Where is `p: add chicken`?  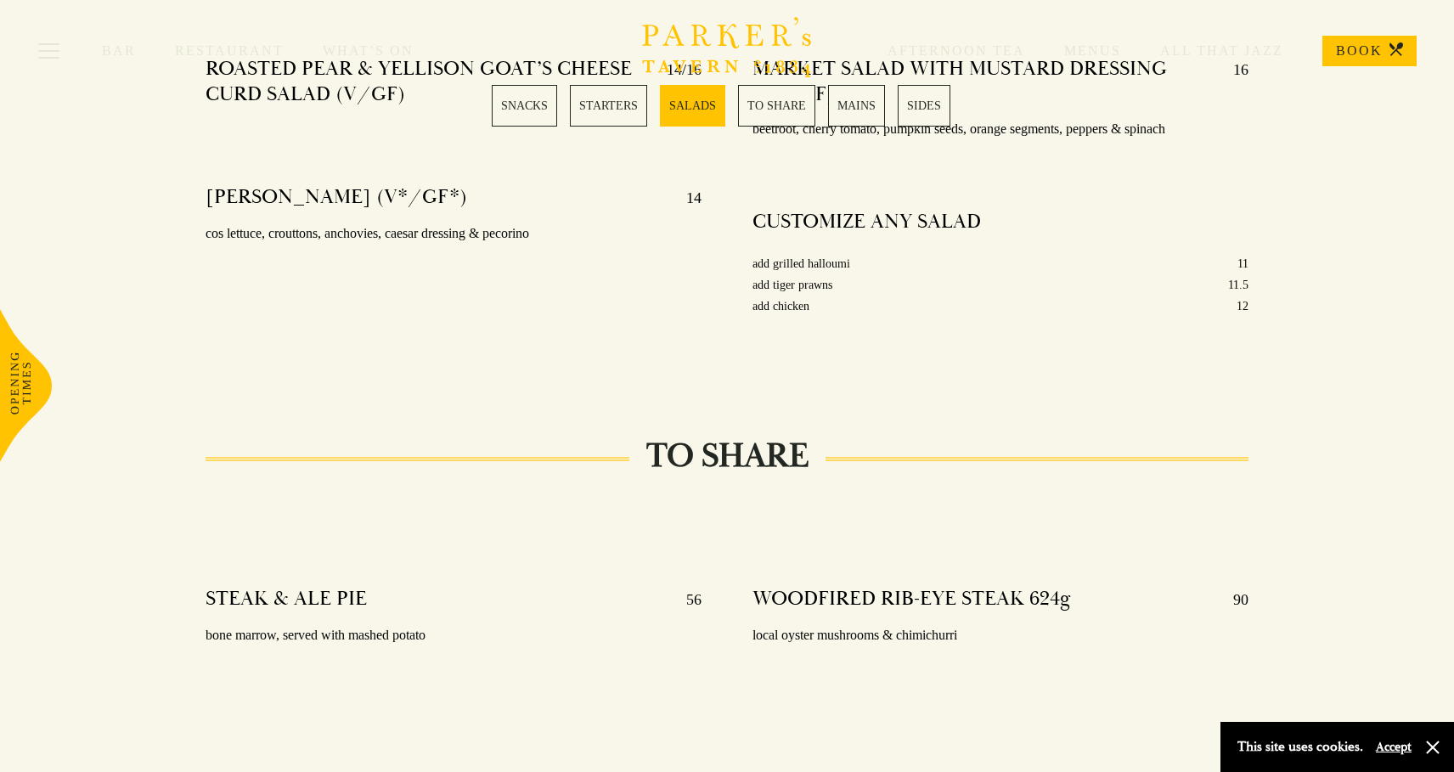
p: add chicken is located at coordinates (780, 306).